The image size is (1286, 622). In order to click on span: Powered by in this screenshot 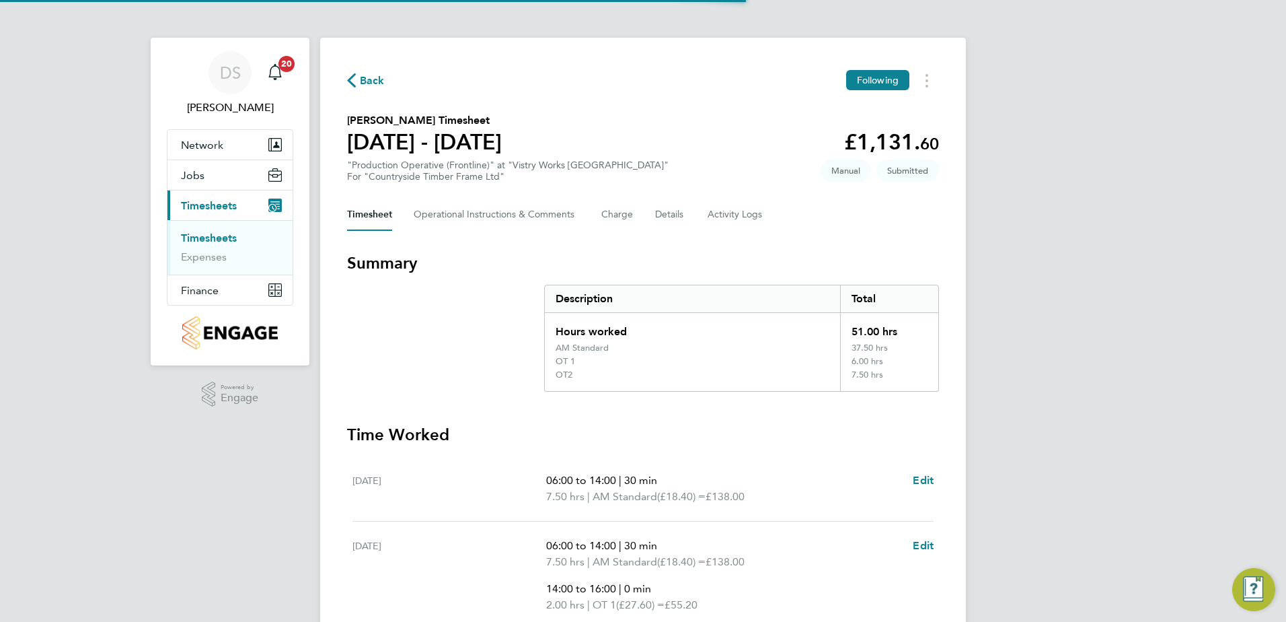, I will do `click(239, 387)`.